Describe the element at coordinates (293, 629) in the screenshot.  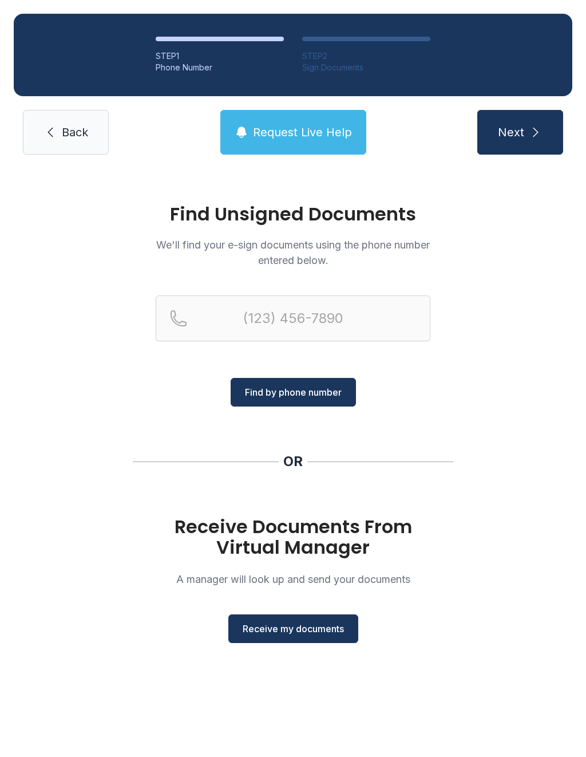
I see `span: Receive my documents` at that location.